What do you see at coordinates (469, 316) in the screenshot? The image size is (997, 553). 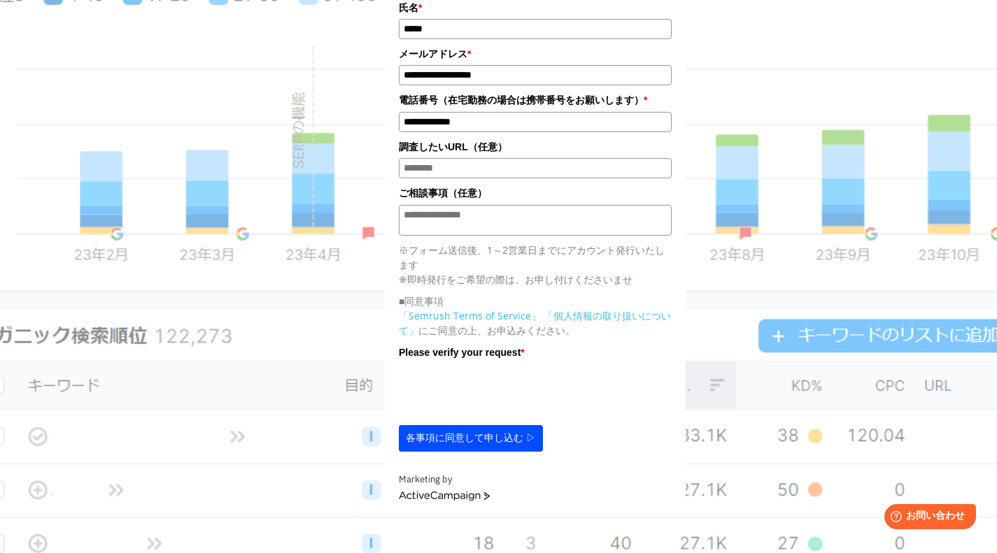 I see `a: 「Semrush Terms of Service」` at bounding box center [469, 316].